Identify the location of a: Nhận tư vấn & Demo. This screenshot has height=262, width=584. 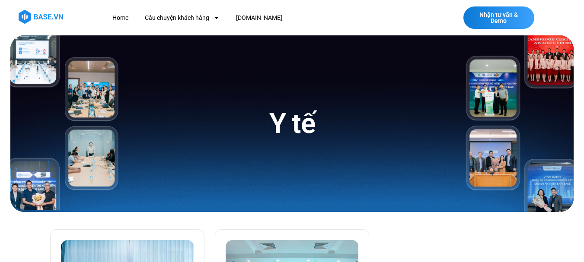
(499, 18).